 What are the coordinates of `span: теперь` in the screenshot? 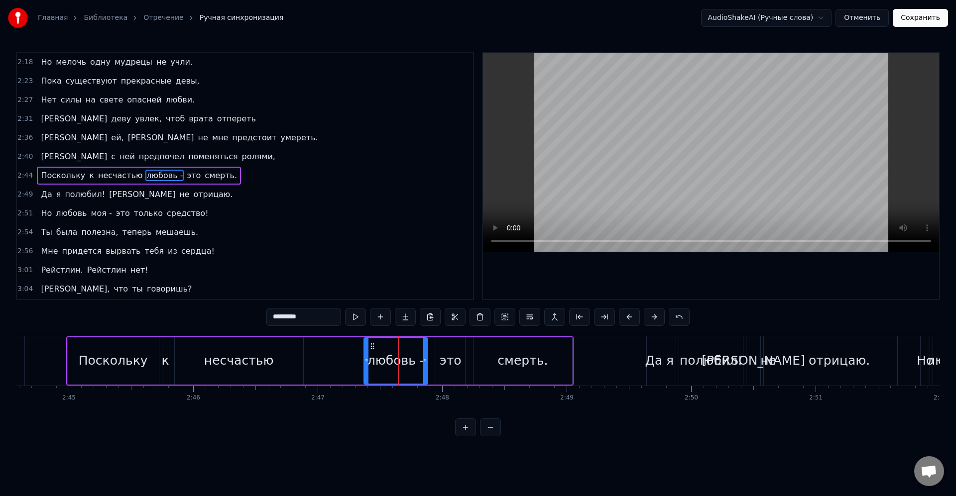 It's located at (137, 232).